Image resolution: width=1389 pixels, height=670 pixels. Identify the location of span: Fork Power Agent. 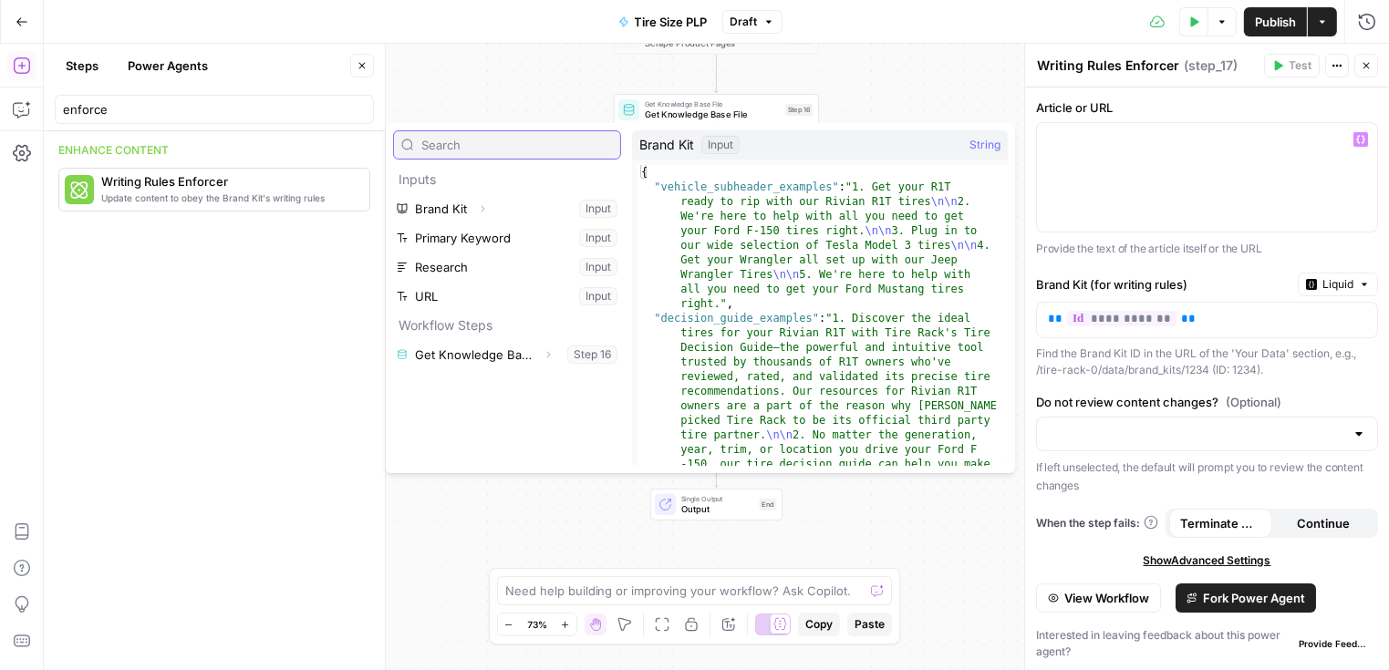
(1254, 598).